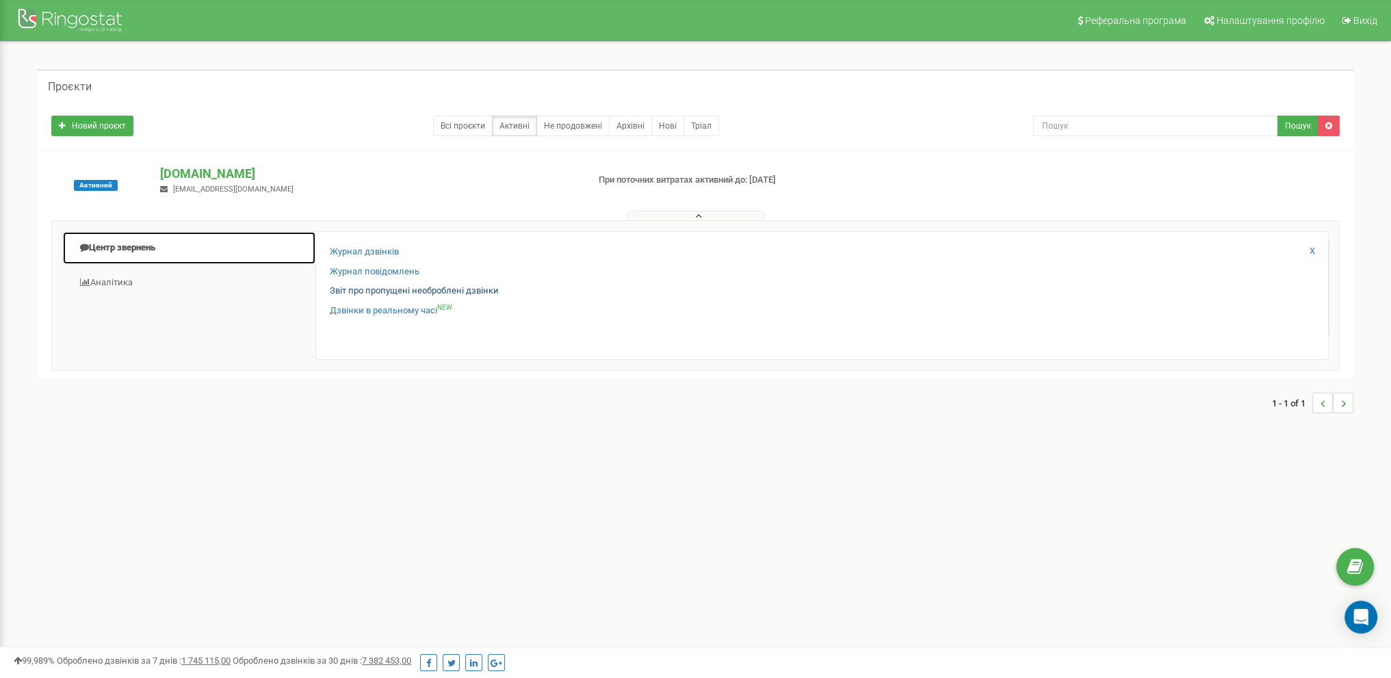  What do you see at coordinates (1298, 126) in the screenshot?
I see `button: Пошук` at bounding box center [1298, 126].